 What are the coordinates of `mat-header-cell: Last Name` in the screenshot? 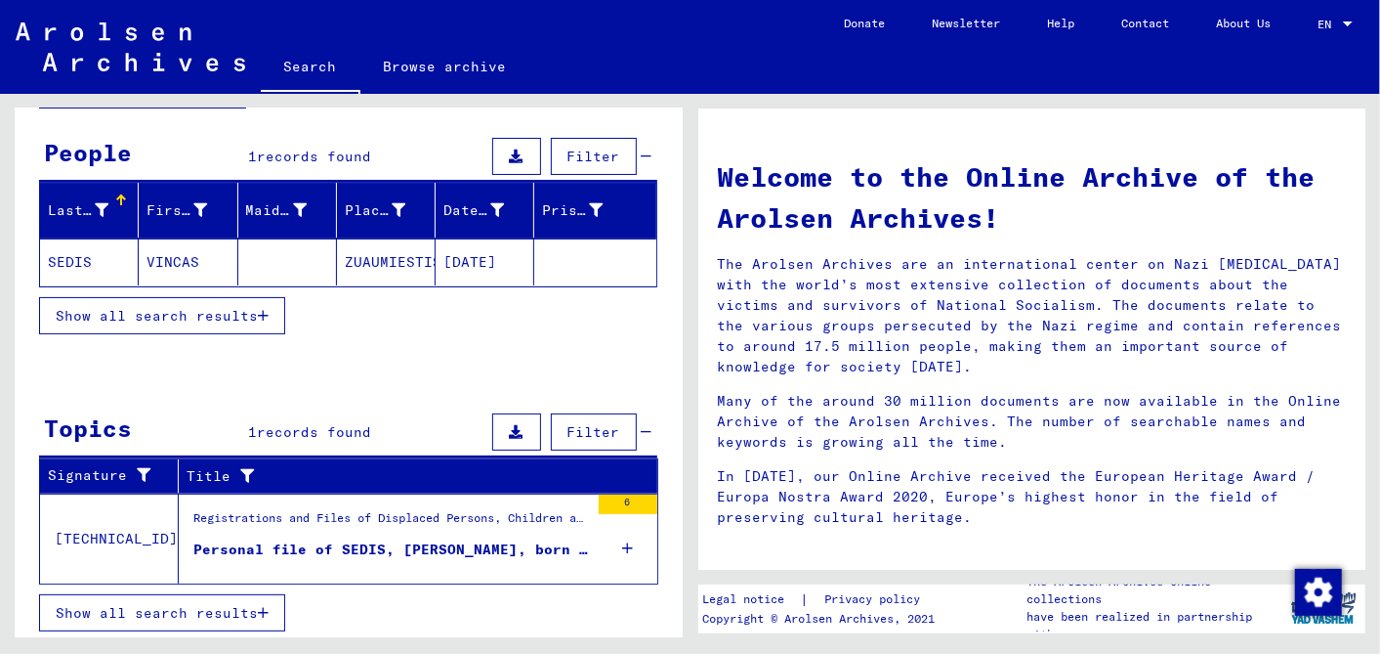 It's located at (89, 210).